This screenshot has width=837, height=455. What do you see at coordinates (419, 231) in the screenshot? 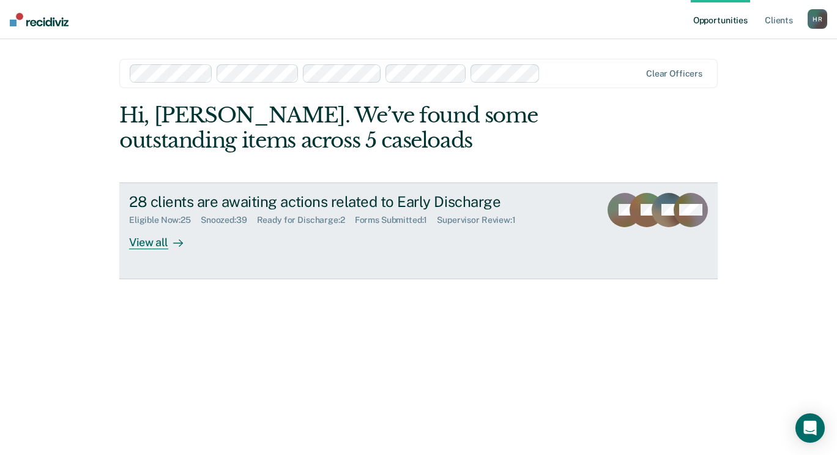
I see `a: 28 clients are awaiting actions related to Early DischargeEligible Now:25Snoozed:39Ready for Disc...` at bounding box center [419, 231].